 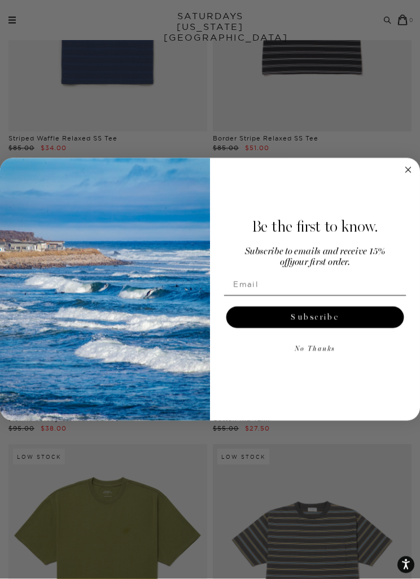 What do you see at coordinates (315, 252) in the screenshot?
I see `span: Subscribe to emails and receive 15%` at bounding box center [315, 252].